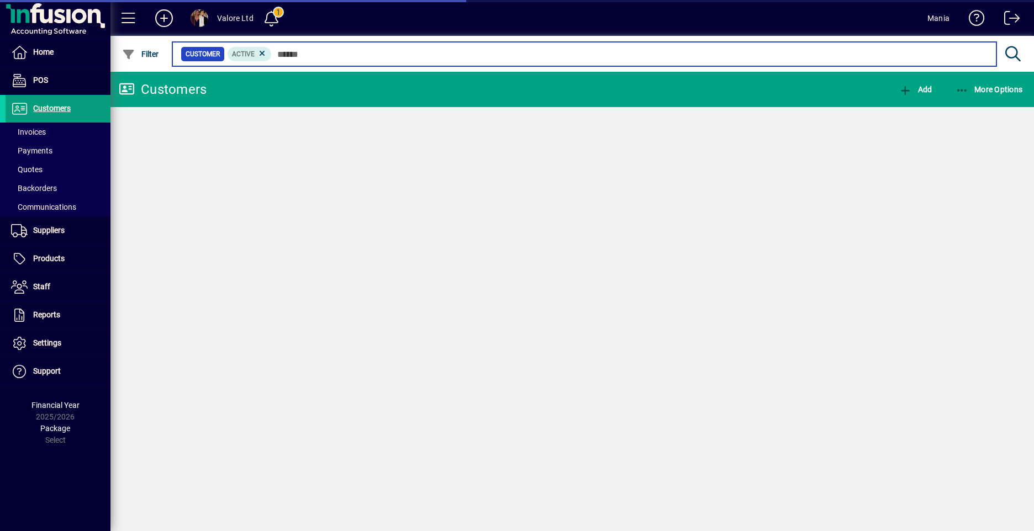 The width and height of the screenshot is (1034, 531). I want to click on button: Profile, so click(199, 18).